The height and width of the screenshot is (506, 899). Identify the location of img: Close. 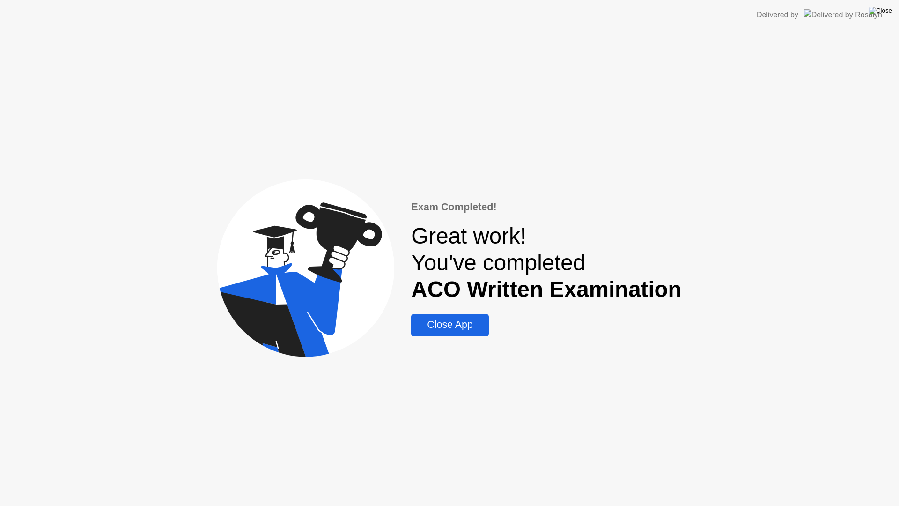
(880, 11).